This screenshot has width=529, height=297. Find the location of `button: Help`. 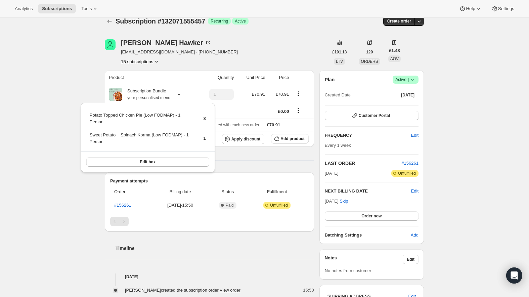

button: Help is located at coordinates (471, 9).